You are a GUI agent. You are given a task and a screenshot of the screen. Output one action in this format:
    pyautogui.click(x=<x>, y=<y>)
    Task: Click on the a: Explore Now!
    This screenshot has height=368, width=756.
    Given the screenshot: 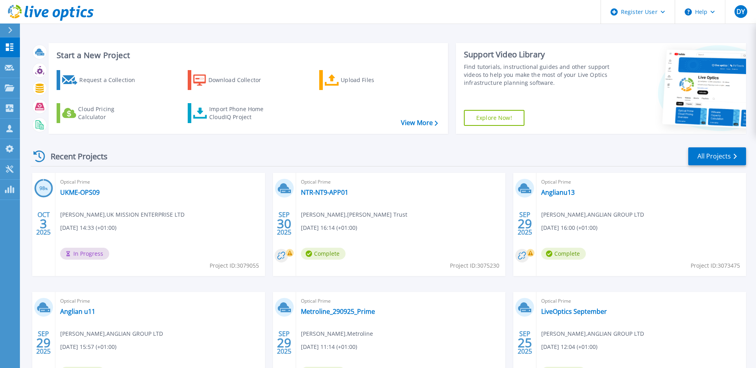 What is the action you would take?
    pyautogui.click(x=494, y=118)
    